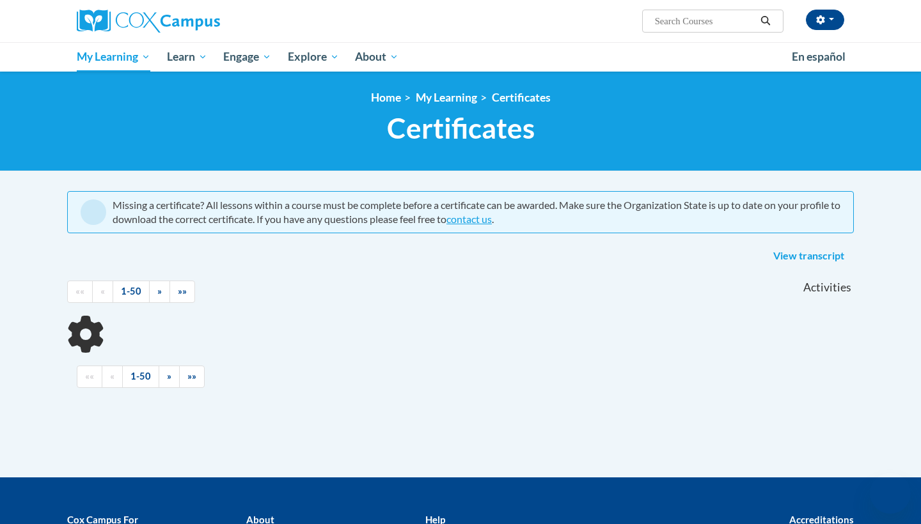 The width and height of the screenshot is (921, 524). What do you see at coordinates (313, 57) in the screenshot?
I see `a: Explore` at bounding box center [313, 57].